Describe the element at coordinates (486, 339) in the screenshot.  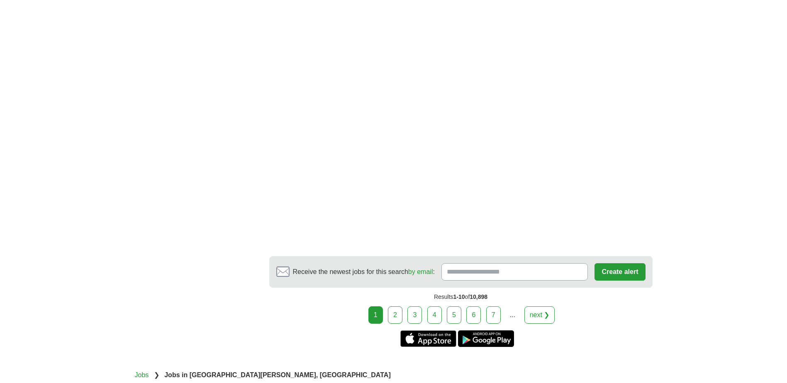
I see `a: Get the Android app` at that location.